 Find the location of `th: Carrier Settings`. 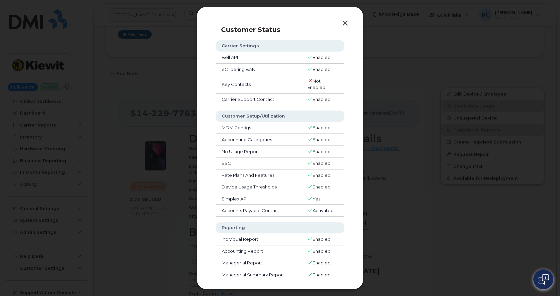

th: Carrier Settings is located at coordinates (280, 46).